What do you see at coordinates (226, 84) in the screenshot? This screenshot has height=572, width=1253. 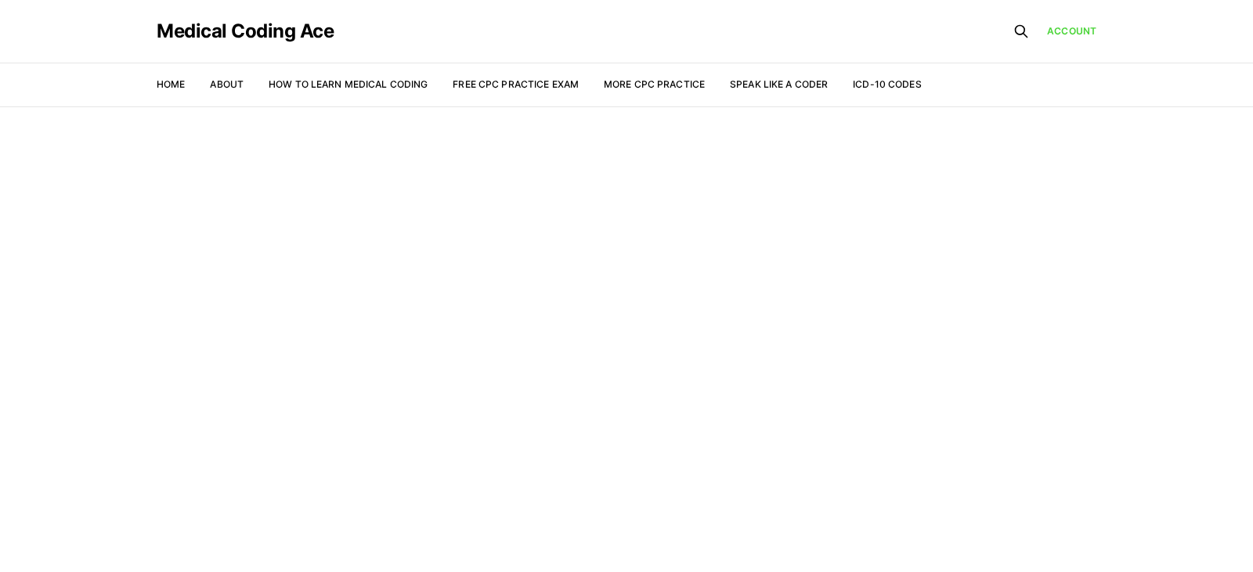 I see `a: About` at bounding box center [226, 84].